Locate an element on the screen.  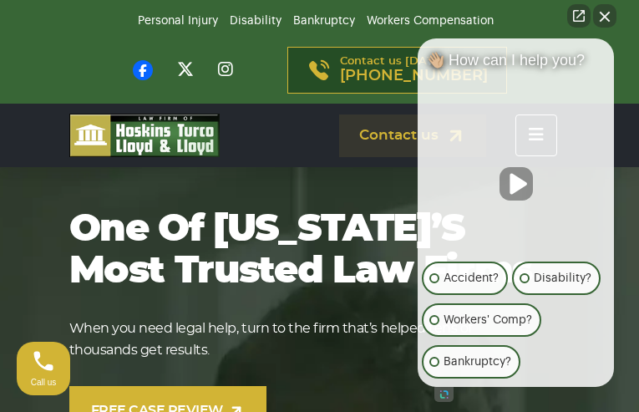
button: Unmute video is located at coordinates (516, 184).